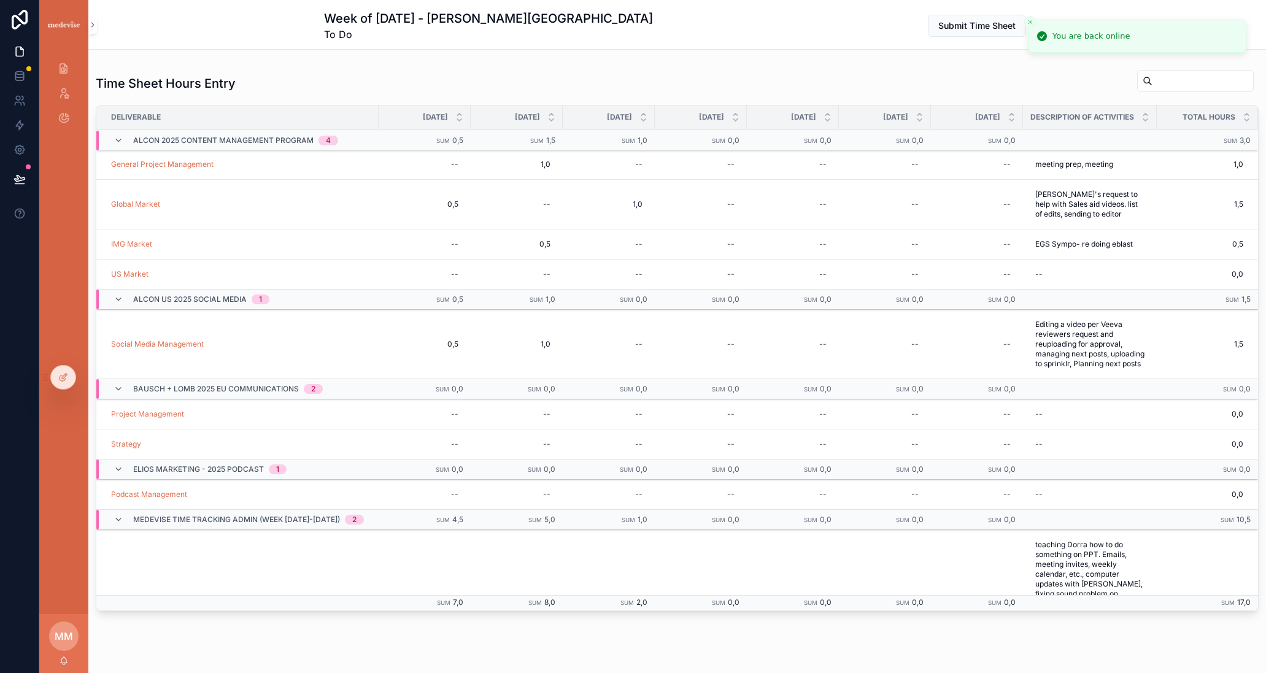 The image size is (1266, 673). I want to click on span: Editing a video per Veeva reviewers request and reuploading for approval, managing next posts, up..., so click(1090, 344).